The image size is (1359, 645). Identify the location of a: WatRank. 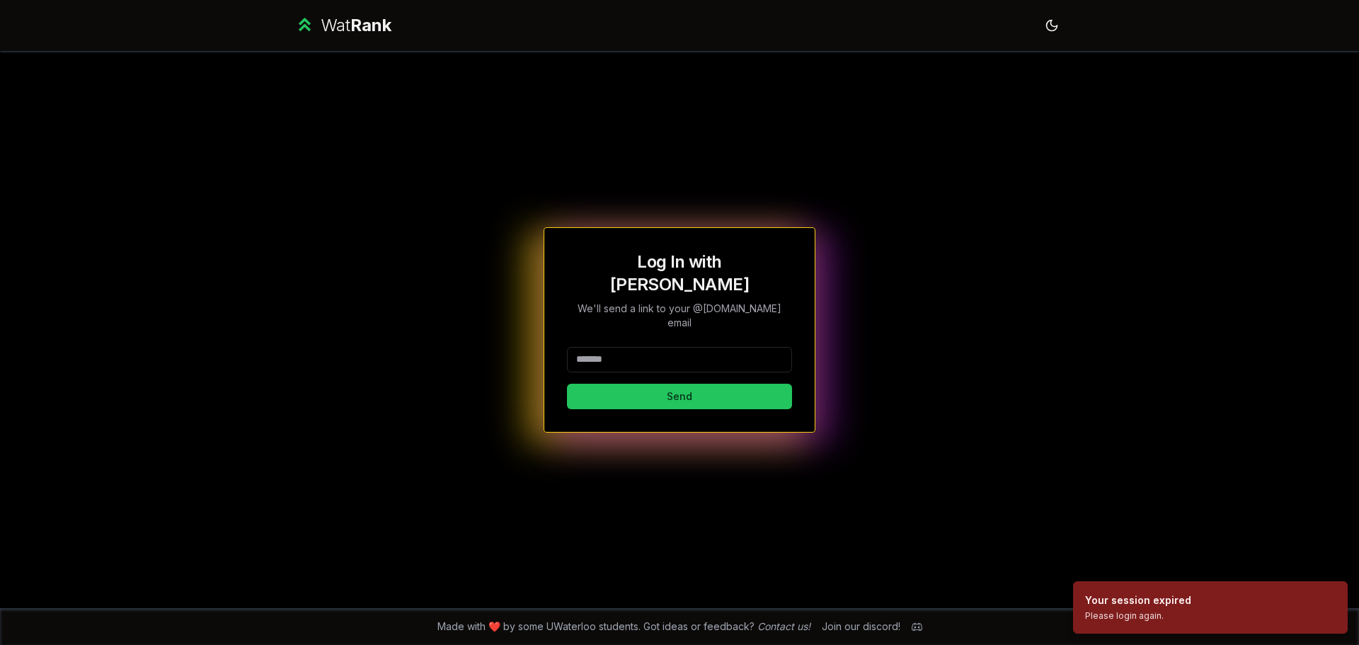
(343, 25).